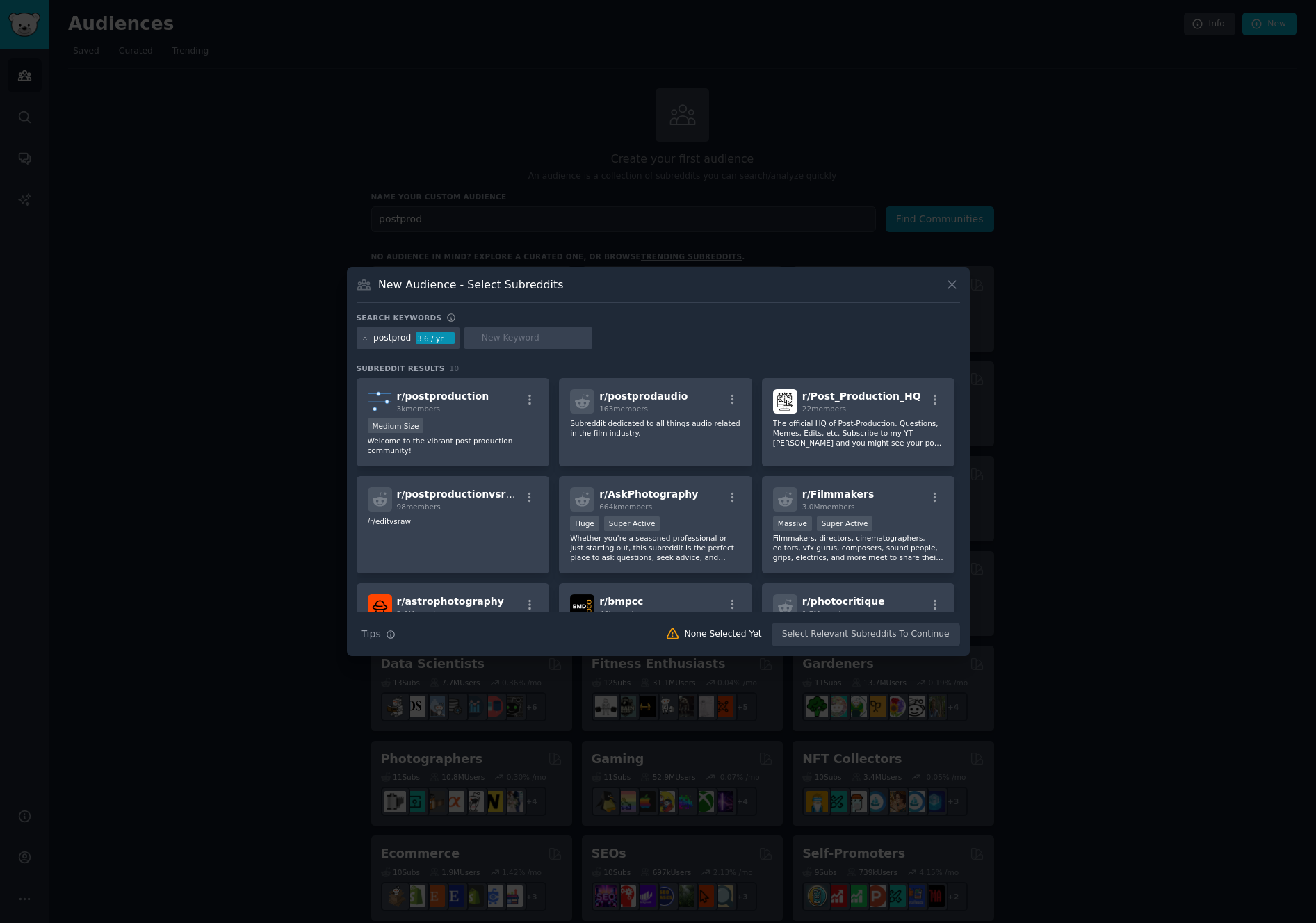 Image resolution: width=1316 pixels, height=923 pixels. What do you see at coordinates (585, 524) in the screenshot?
I see `div: Huge` at bounding box center [585, 524].